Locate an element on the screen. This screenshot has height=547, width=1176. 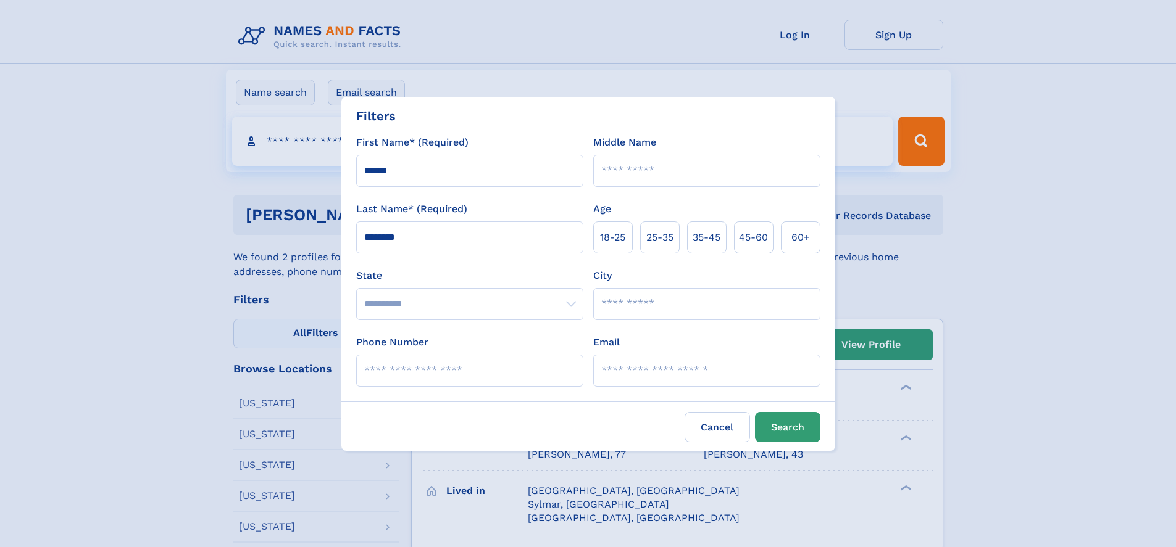
label: Age is located at coordinates (602, 209).